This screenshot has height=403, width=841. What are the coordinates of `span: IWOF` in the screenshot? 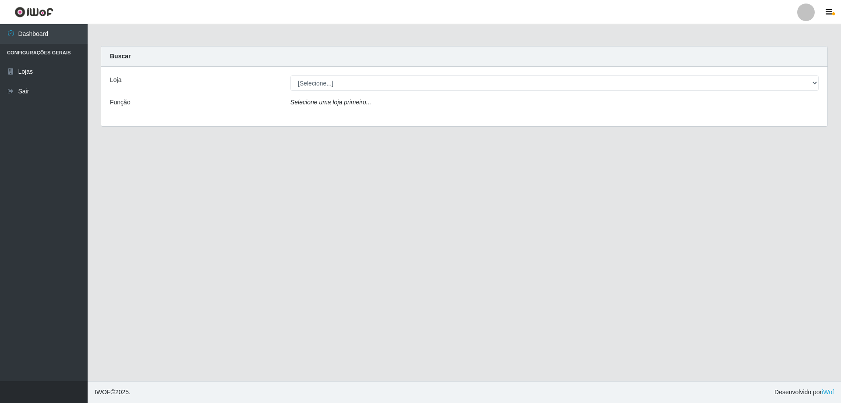 It's located at (103, 392).